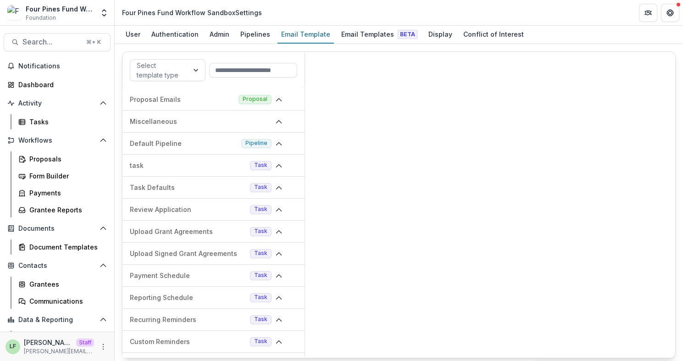 The height and width of the screenshot is (361, 683). What do you see at coordinates (407, 34) in the screenshot?
I see `span: Beta` at bounding box center [407, 34].